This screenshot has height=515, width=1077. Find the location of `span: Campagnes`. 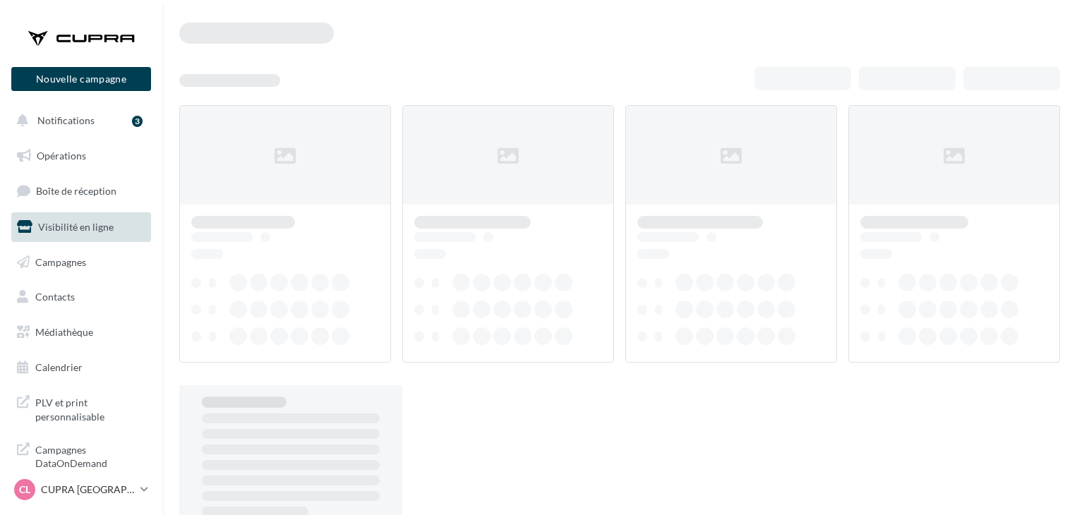

span: Campagnes is located at coordinates (61, 261).